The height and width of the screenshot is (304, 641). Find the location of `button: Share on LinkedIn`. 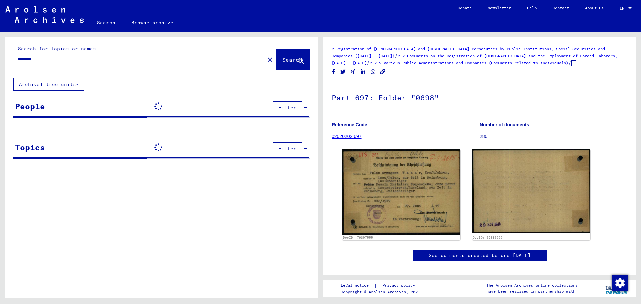

button: Share on LinkedIn is located at coordinates (363, 72).